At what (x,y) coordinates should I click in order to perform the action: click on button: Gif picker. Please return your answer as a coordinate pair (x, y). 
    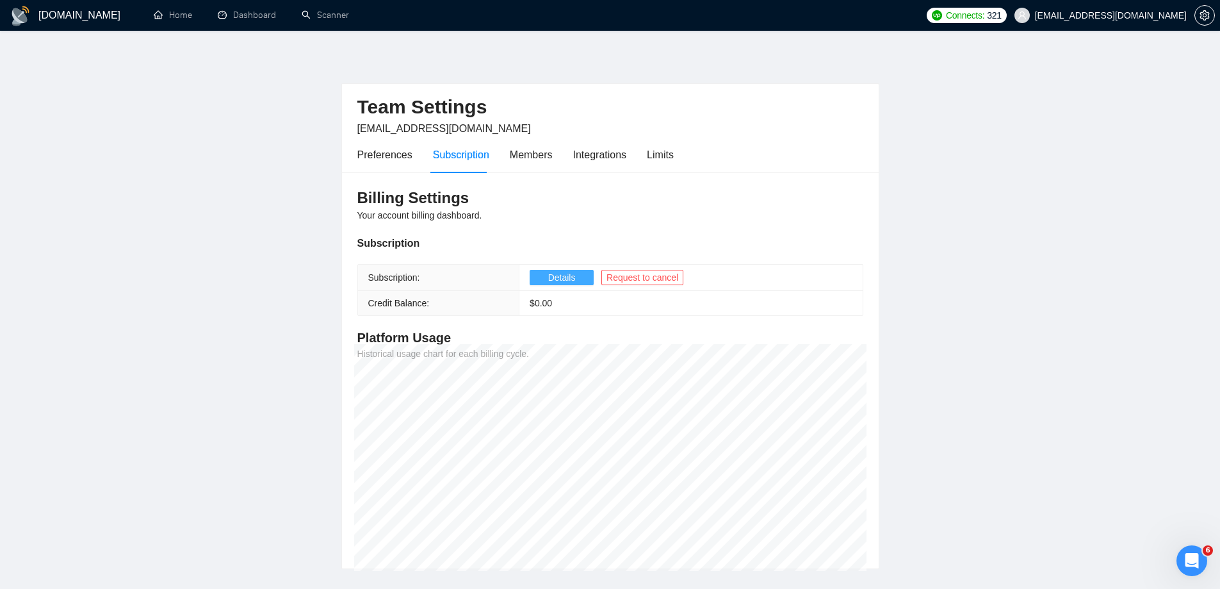
    Looking at the image, I should click on (45, 425).